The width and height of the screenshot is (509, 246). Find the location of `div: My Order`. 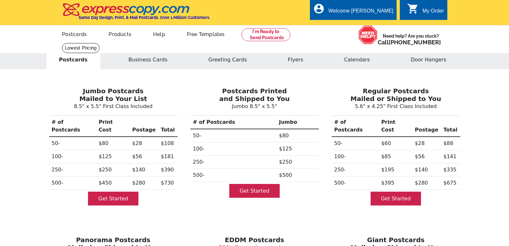

div: My Order is located at coordinates (433, 13).